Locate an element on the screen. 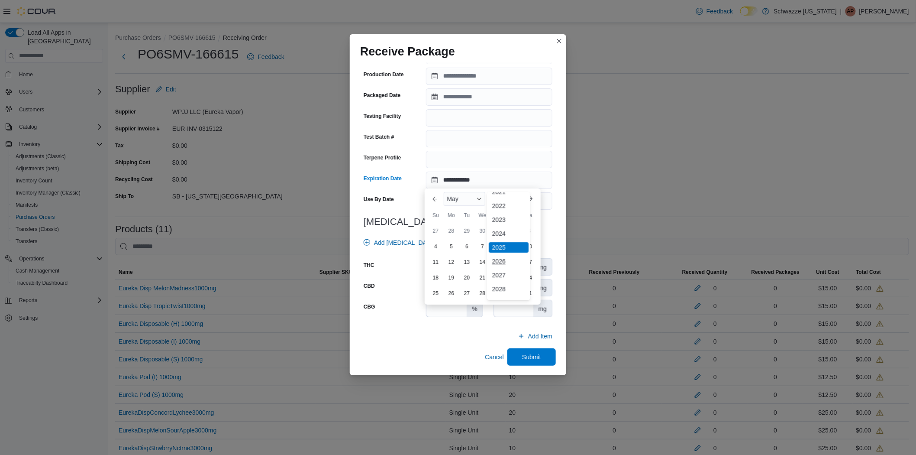 This screenshot has height=455, width=916. div: day-6 is located at coordinates (467, 246).